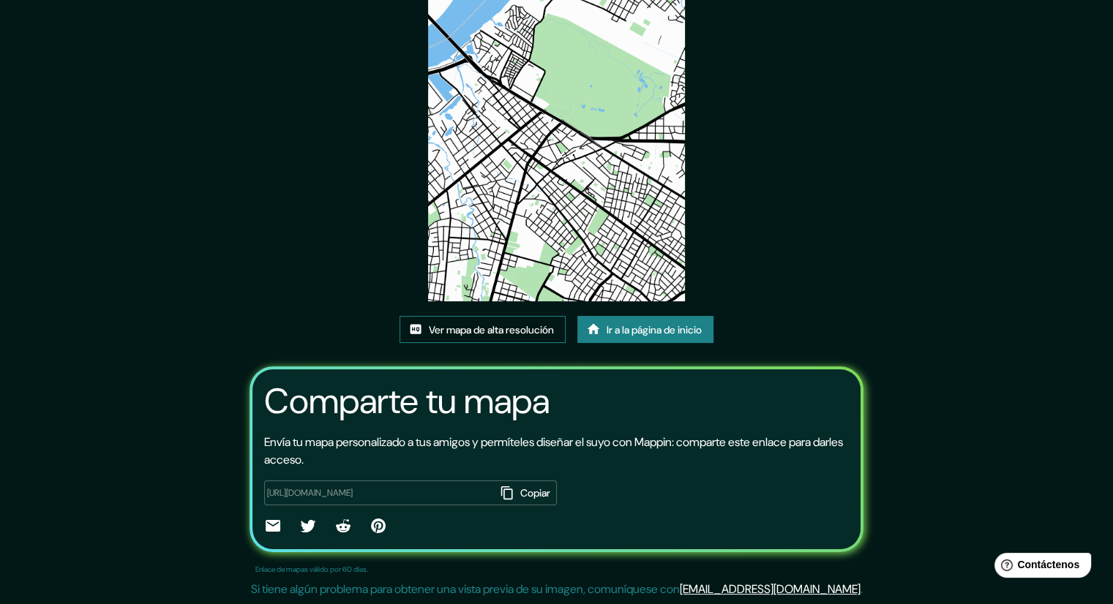  Describe the element at coordinates (535, 494) in the screenshot. I see `font: Copiar` at that location.